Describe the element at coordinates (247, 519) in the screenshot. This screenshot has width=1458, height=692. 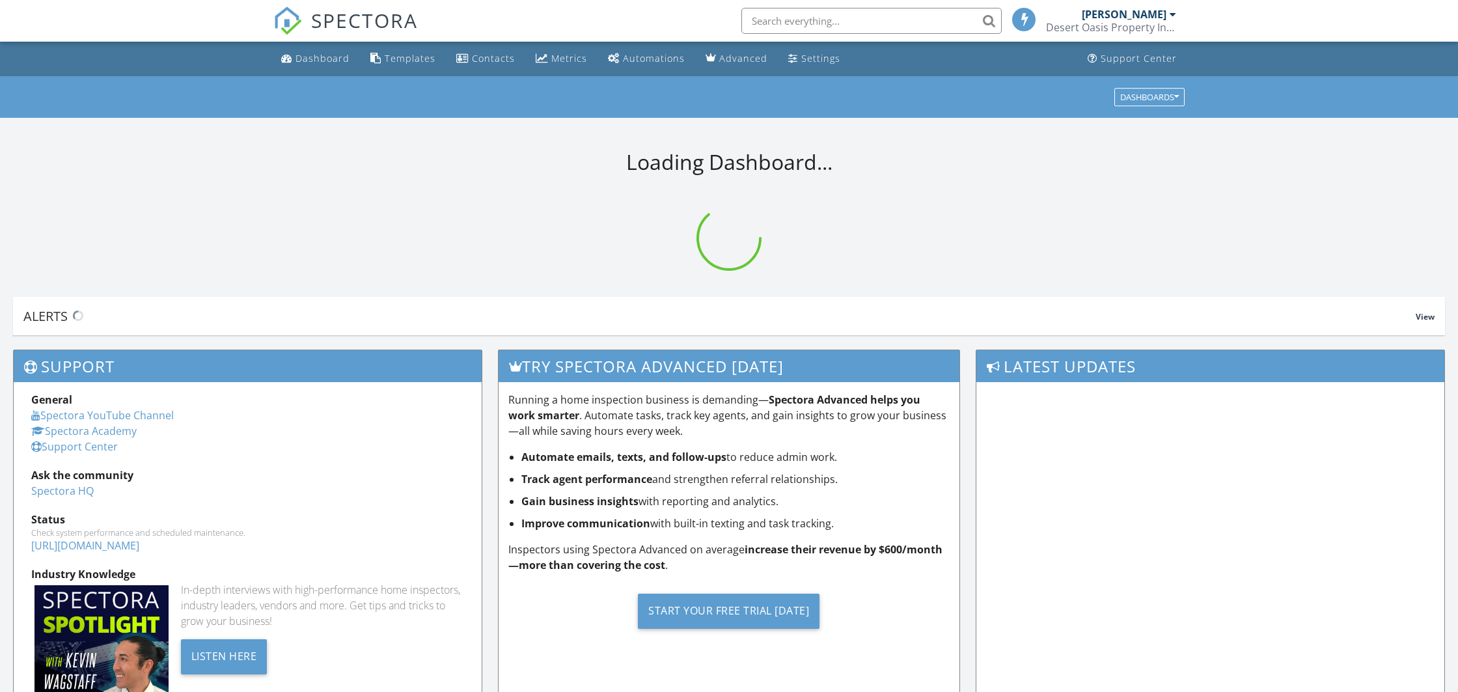
I see `div: Status` at that location.